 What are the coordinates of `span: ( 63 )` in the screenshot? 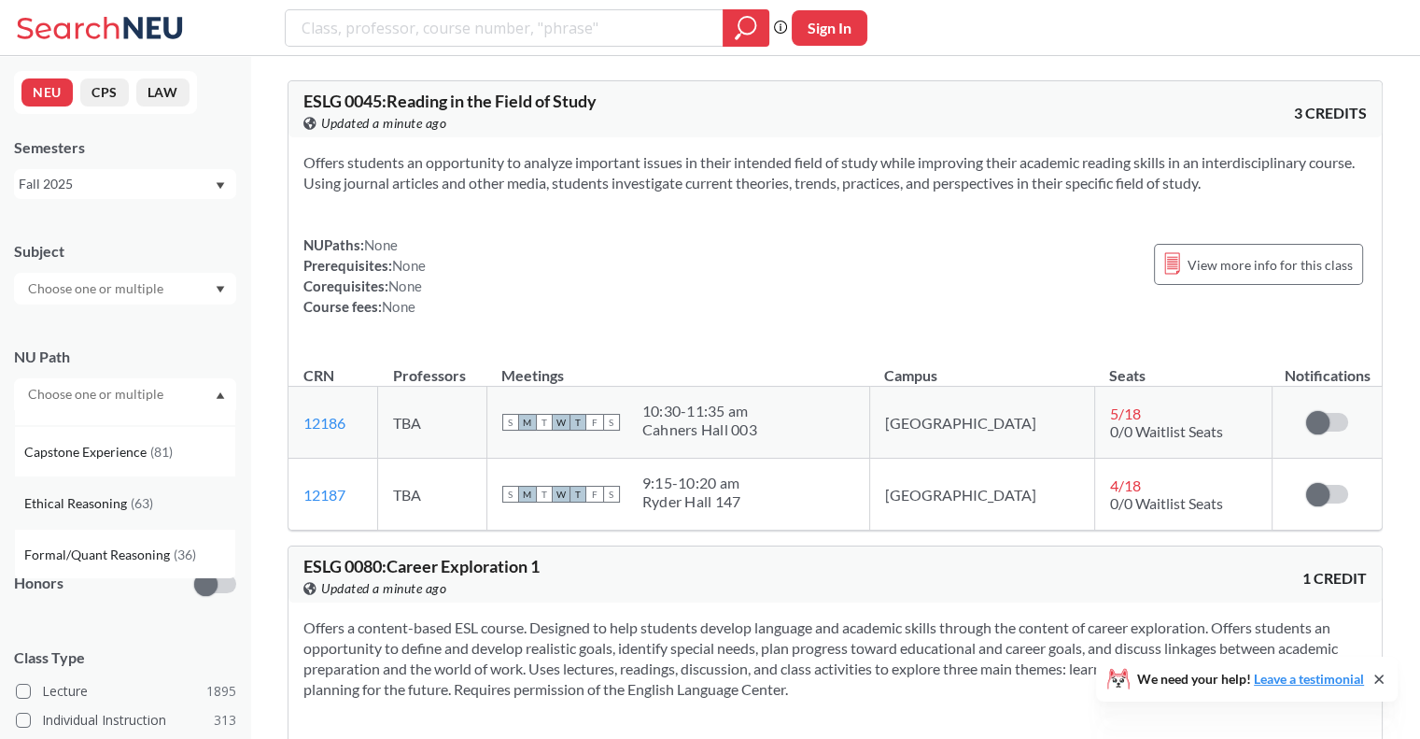 It's located at (142, 502).